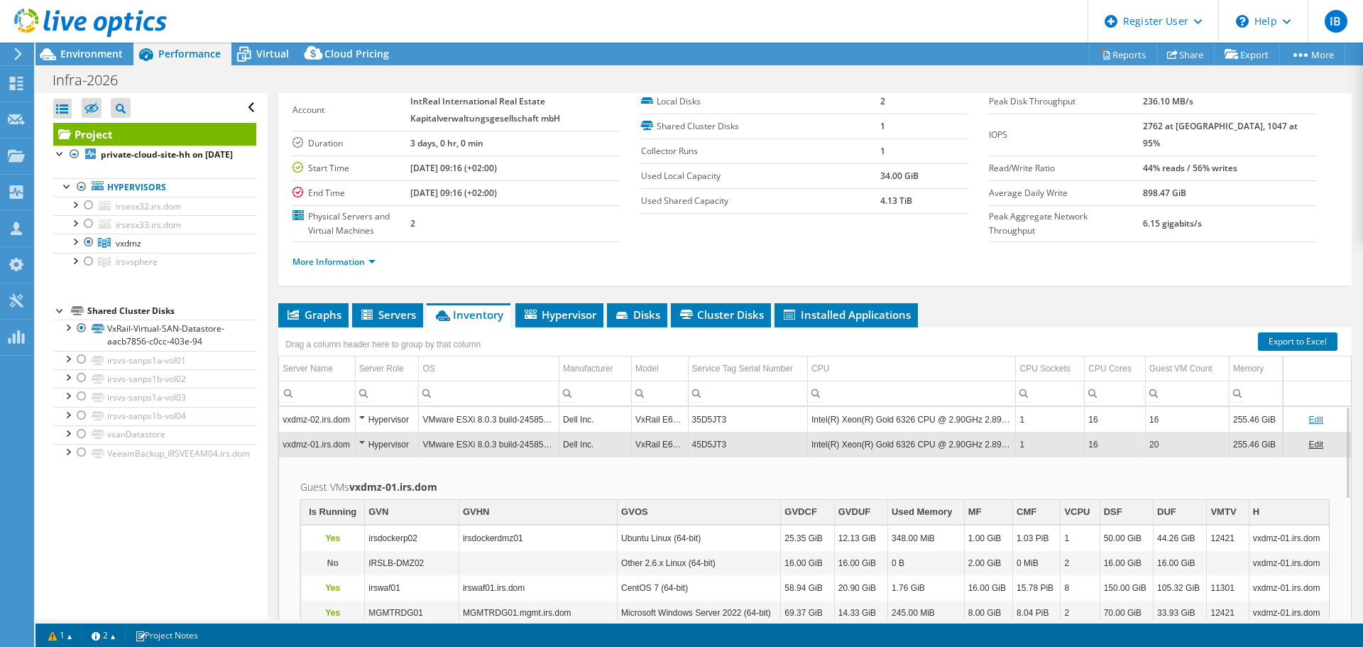  Describe the element at coordinates (720, 314) in the screenshot. I see `span: Cluster Disks` at that location.